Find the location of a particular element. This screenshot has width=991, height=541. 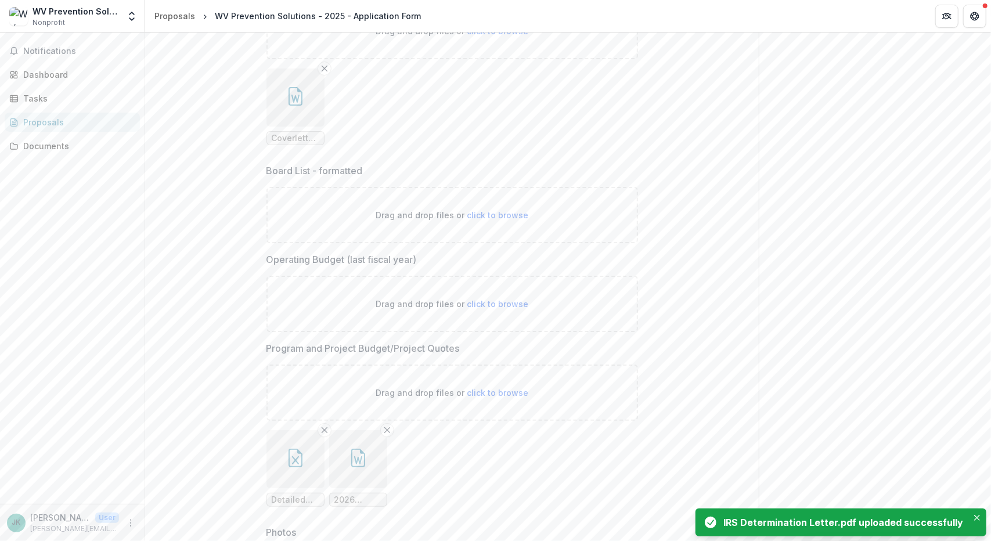

p: Photos is located at coordinates (282, 532).